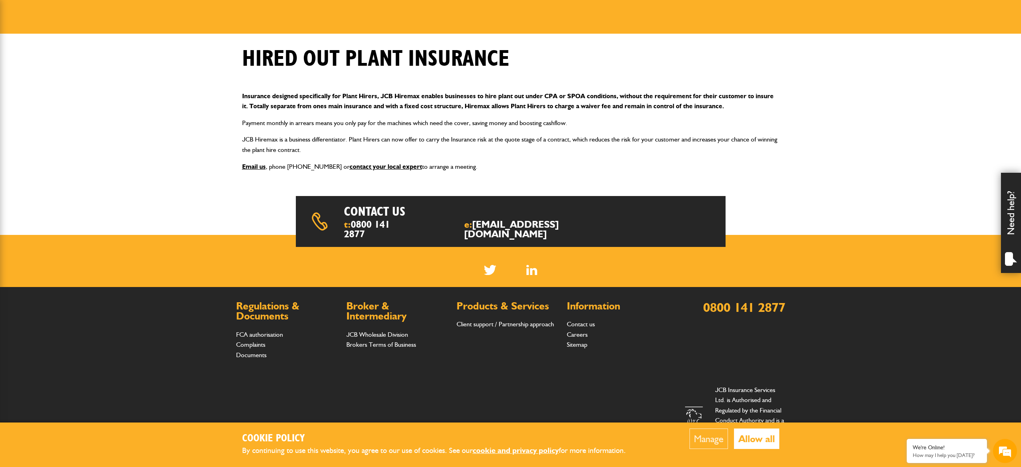 The image size is (1021, 467). Describe the element at coordinates (254, 166) in the screenshot. I see `a: Email us` at that location.